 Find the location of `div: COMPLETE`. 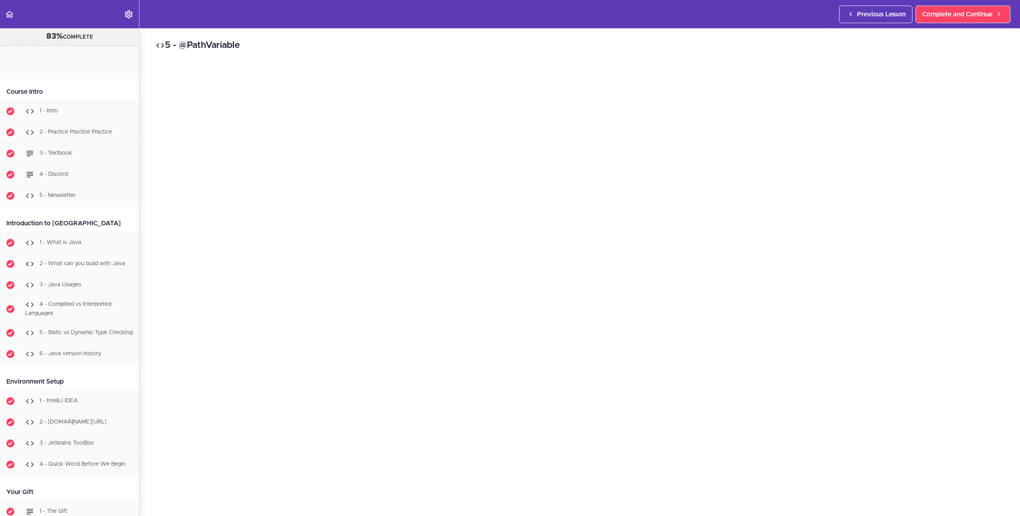

div: COMPLETE is located at coordinates (69, 37).